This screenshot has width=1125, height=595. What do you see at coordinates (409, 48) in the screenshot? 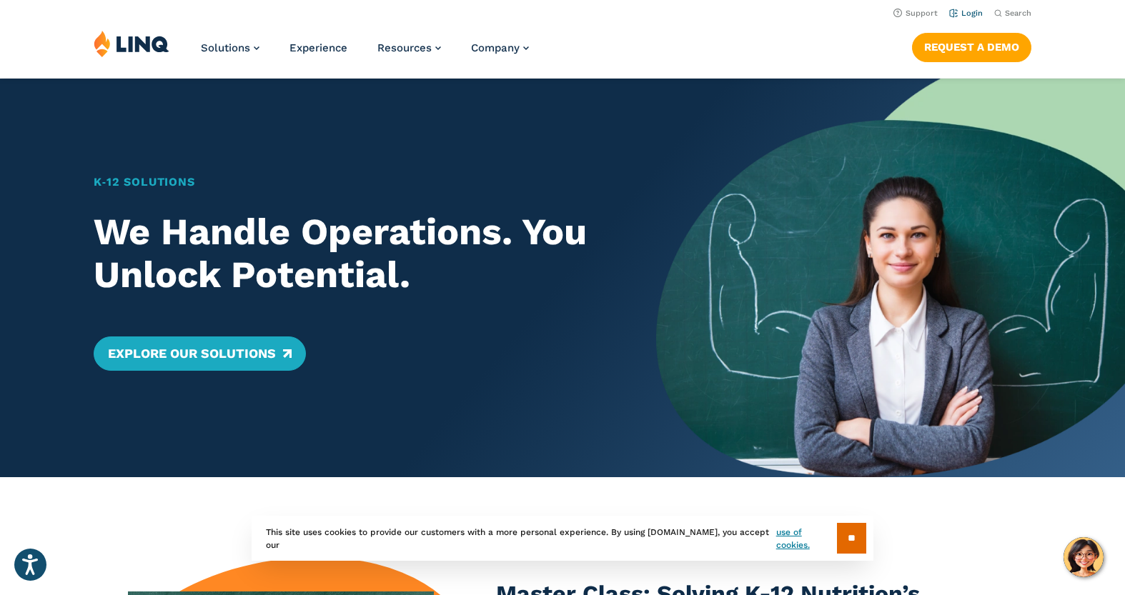
I see `a: Resources` at bounding box center [409, 48].